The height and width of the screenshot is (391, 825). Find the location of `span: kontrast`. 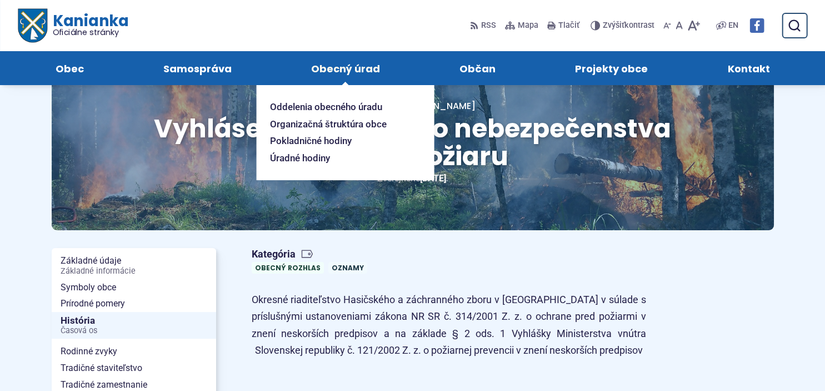

span: kontrast is located at coordinates (628, 26).